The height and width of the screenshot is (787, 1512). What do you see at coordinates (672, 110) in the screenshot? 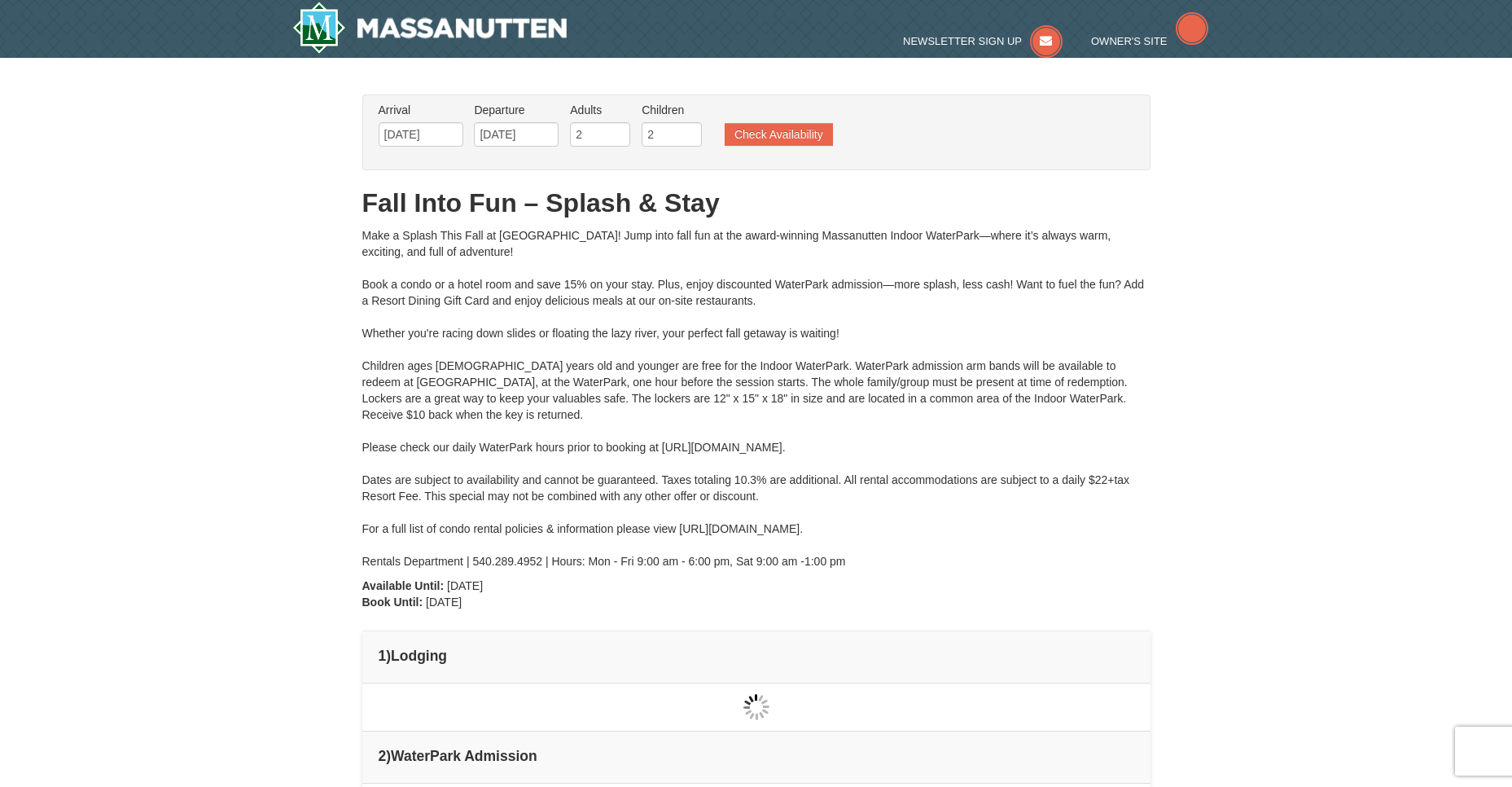
I see `label: Children` at bounding box center [672, 110].